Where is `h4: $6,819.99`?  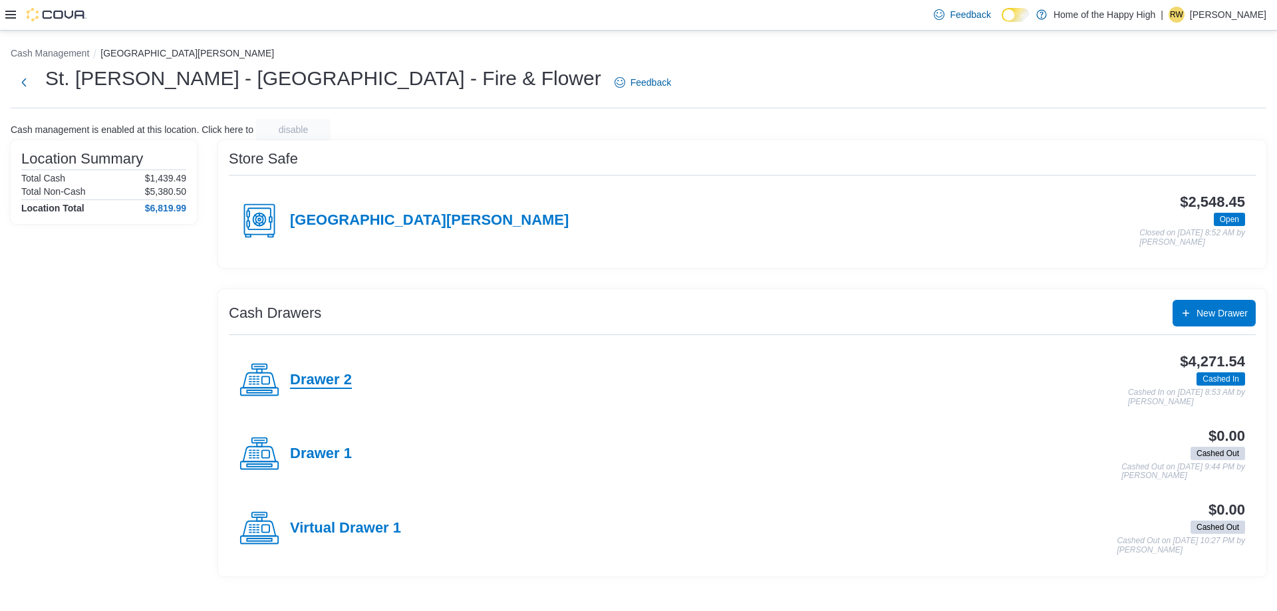 h4: $6,819.99 is located at coordinates (166, 208).